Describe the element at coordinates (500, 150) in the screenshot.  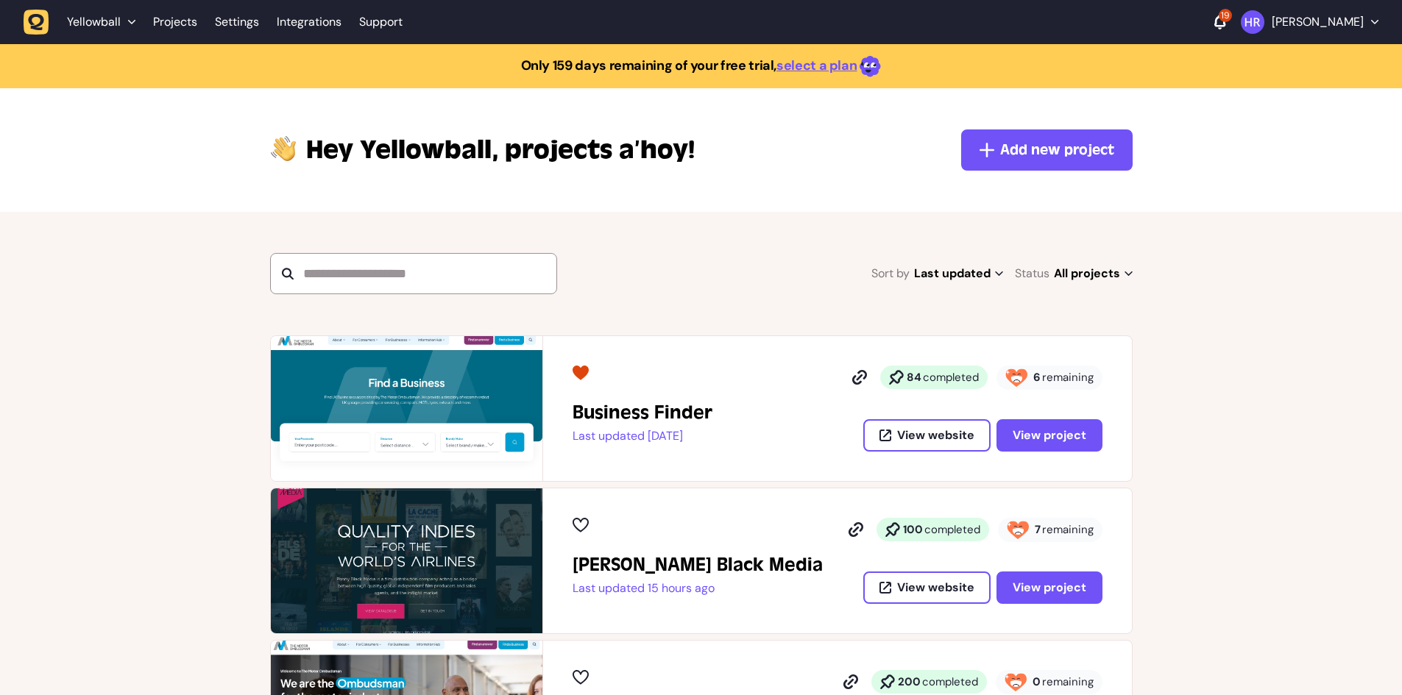
I see `p: projects a’hoy!` at that location.